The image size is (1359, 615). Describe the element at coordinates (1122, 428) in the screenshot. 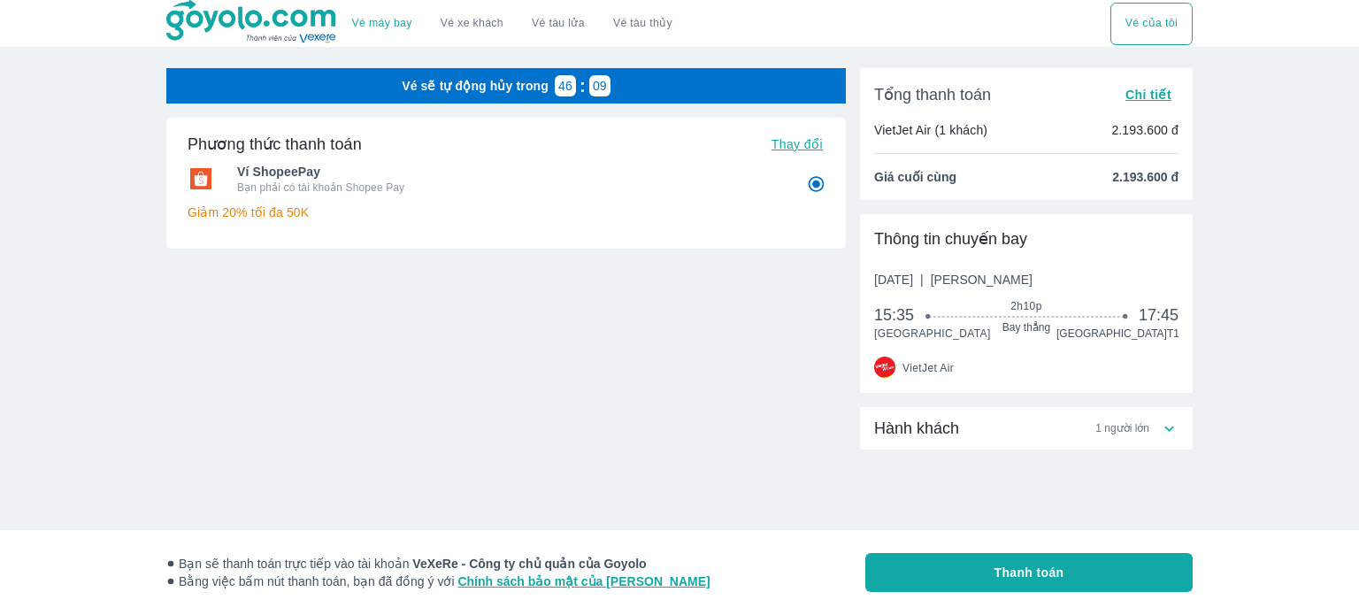

I see `span: 1 người lớn` at that location.